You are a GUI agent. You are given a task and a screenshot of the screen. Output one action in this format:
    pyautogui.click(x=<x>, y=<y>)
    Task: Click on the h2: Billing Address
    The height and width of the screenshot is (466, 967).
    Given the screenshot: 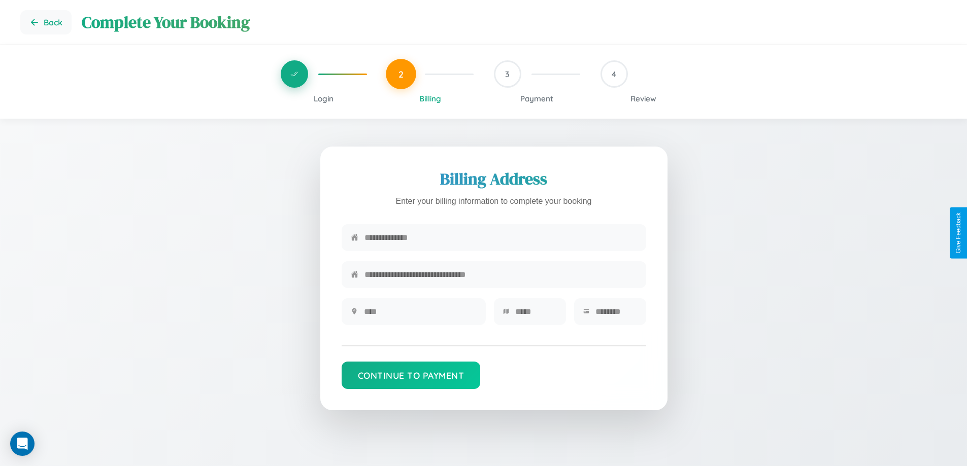 What is the action you would take?
    pyautogui.click(x=494, y=179)
    